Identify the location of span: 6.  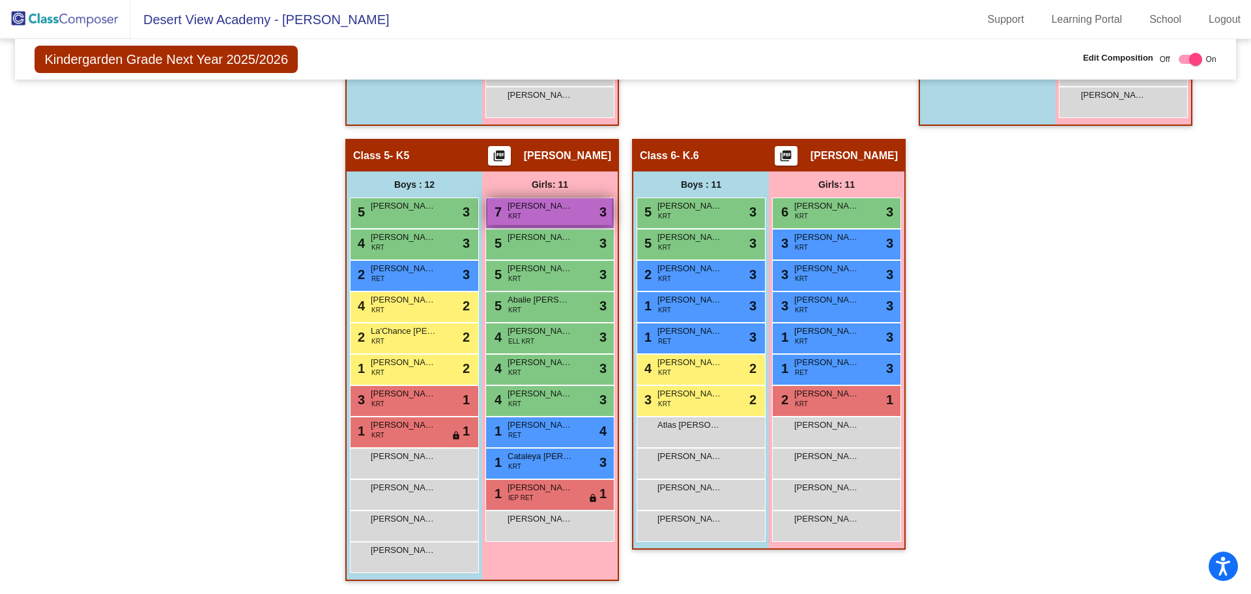
(783, 212).